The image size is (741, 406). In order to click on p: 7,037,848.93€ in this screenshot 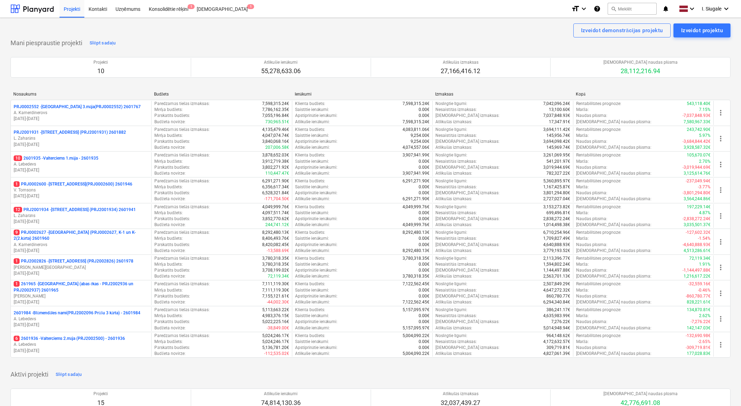, I will do `click(557, 116)`.